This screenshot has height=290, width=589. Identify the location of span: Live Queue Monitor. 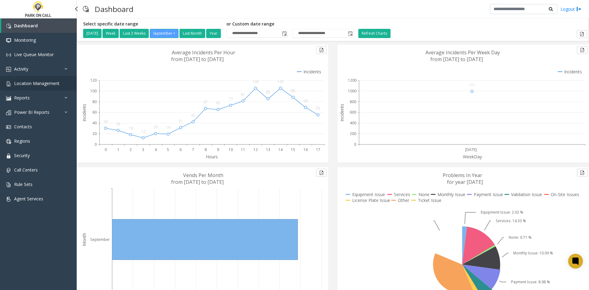
(34, 54).